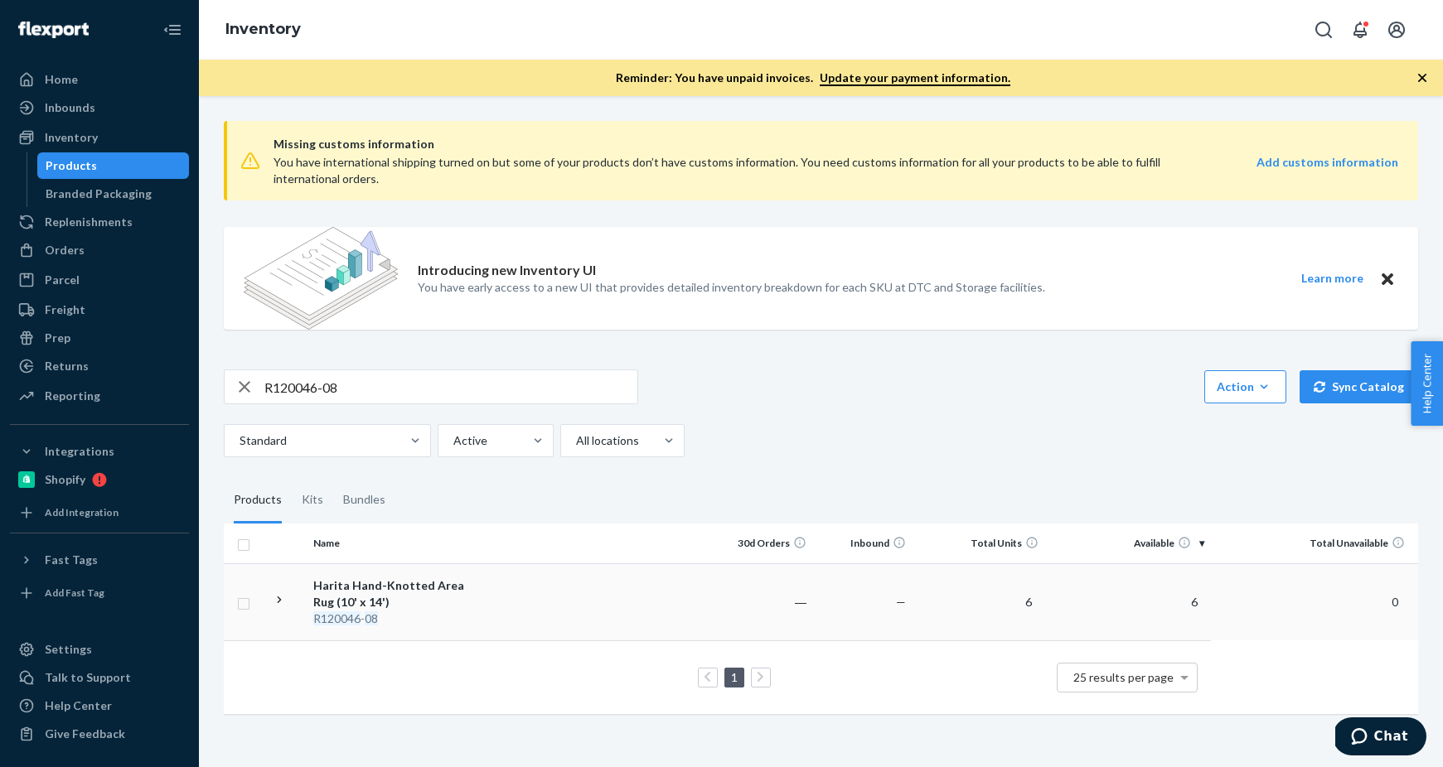  Describe the element at coordinates (99, 310) in the screenshot. I see `a: Freight` at that location.